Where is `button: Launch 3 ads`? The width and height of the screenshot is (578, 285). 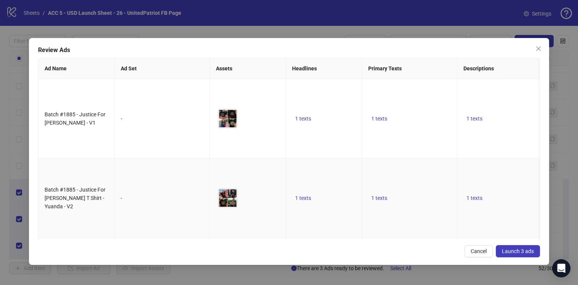
button: Launch 3 ads is located at coordinates (518, 252).